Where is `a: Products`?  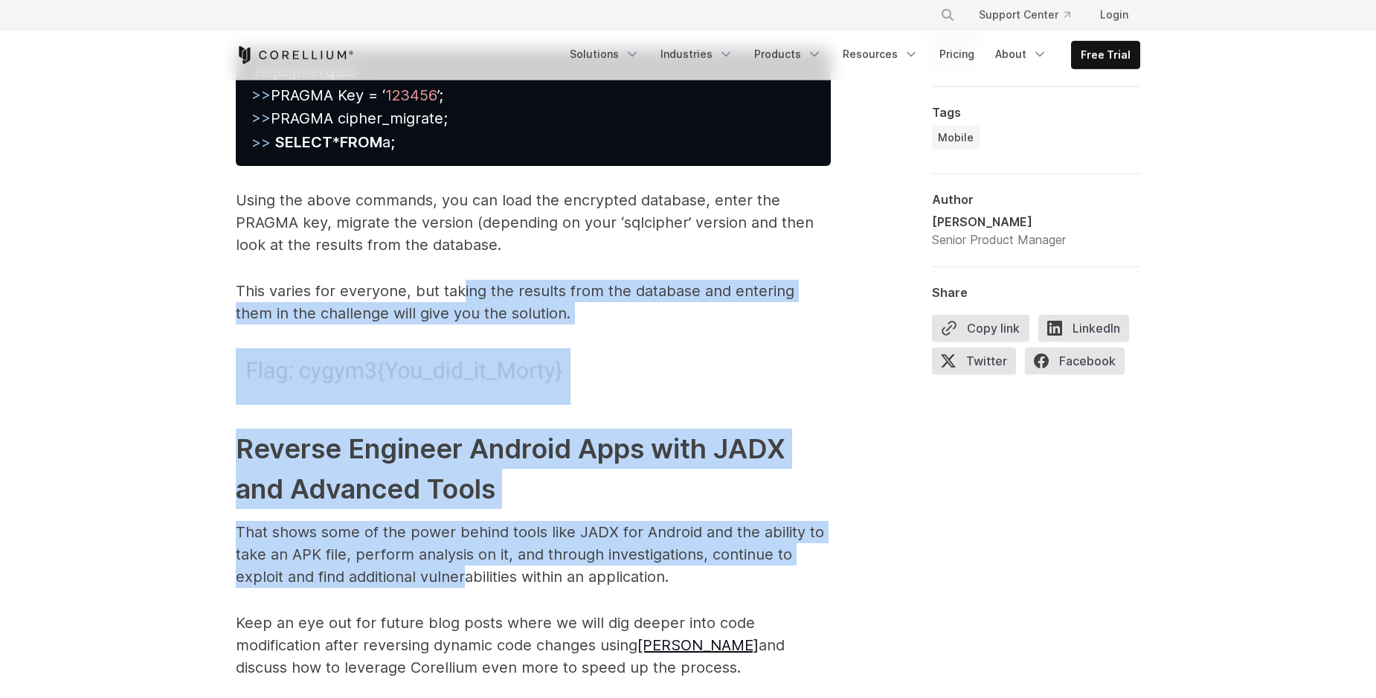 a: Products is located at coordinates (788, 54).